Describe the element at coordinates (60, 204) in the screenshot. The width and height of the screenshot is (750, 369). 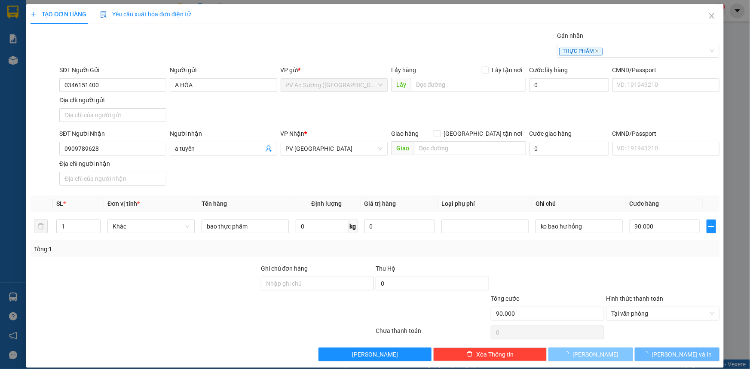
I see `span: SL` at that location.